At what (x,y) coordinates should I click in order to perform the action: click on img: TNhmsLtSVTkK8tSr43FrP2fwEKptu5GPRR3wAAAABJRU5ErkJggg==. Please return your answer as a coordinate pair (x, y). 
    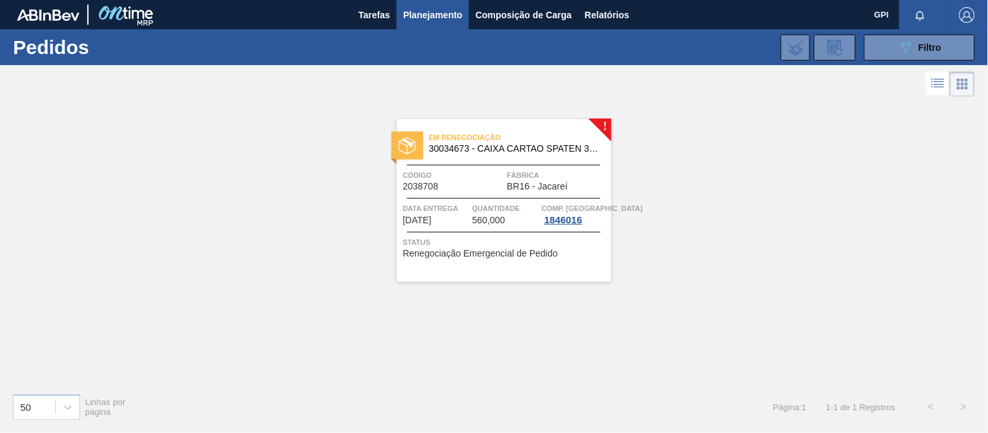
    Looking at the image, I should click on (48, 15).